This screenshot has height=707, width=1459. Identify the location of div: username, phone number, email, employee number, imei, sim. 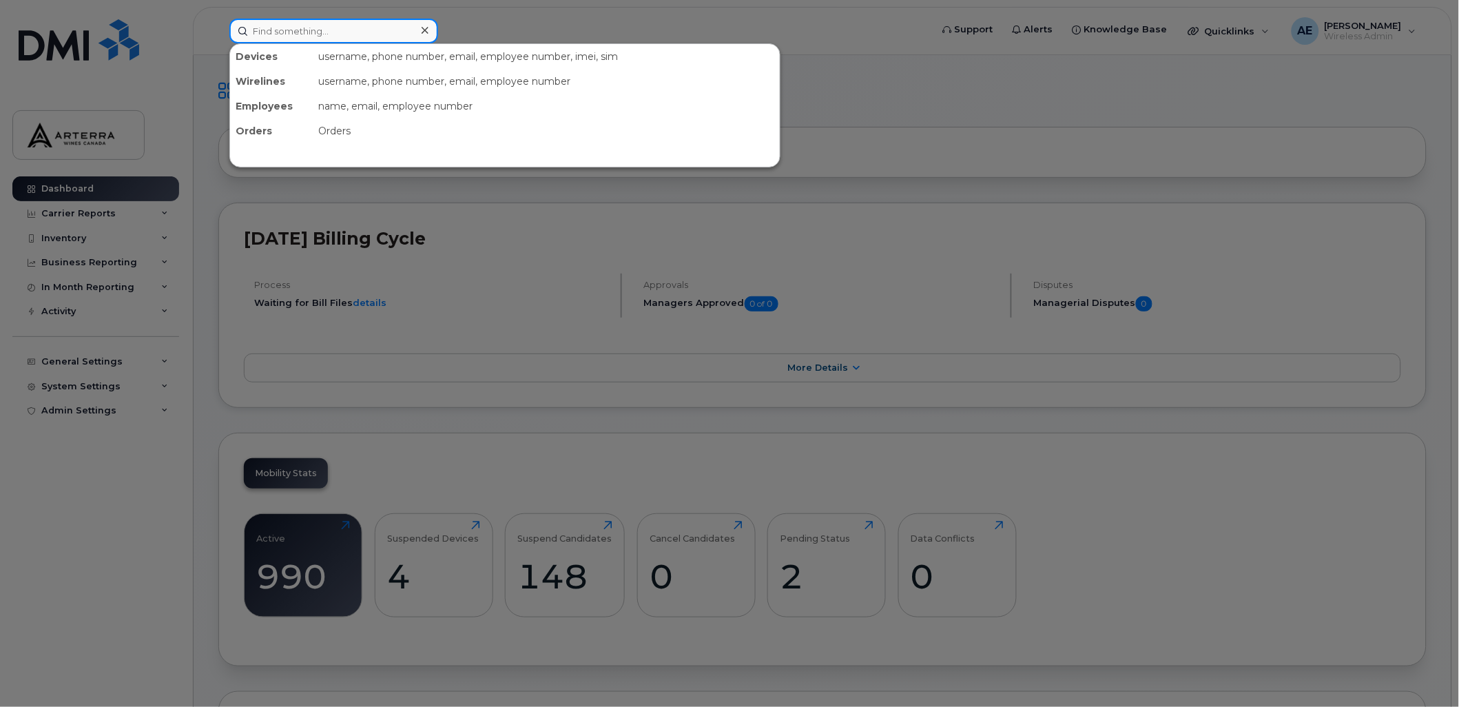
(546, 56).